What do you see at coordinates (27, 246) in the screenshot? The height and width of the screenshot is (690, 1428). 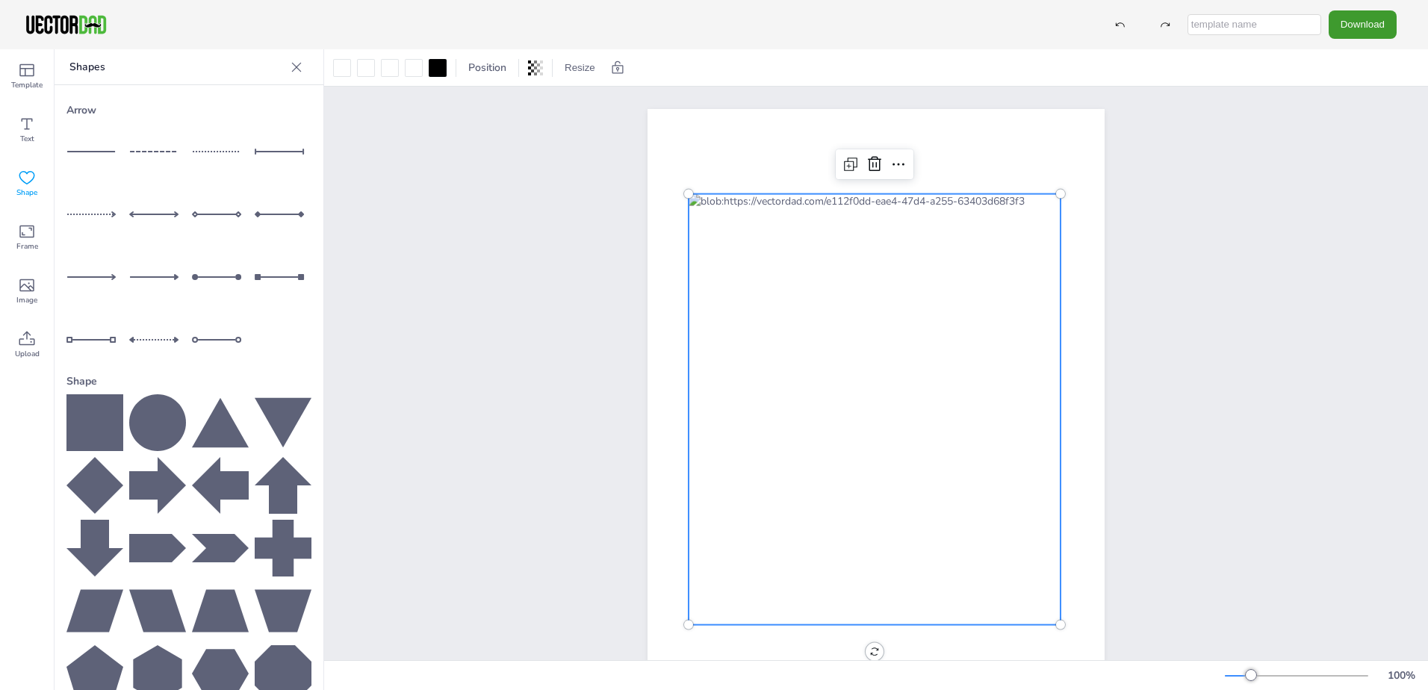 I see `span: Frame` at bounding box center [27, 246].